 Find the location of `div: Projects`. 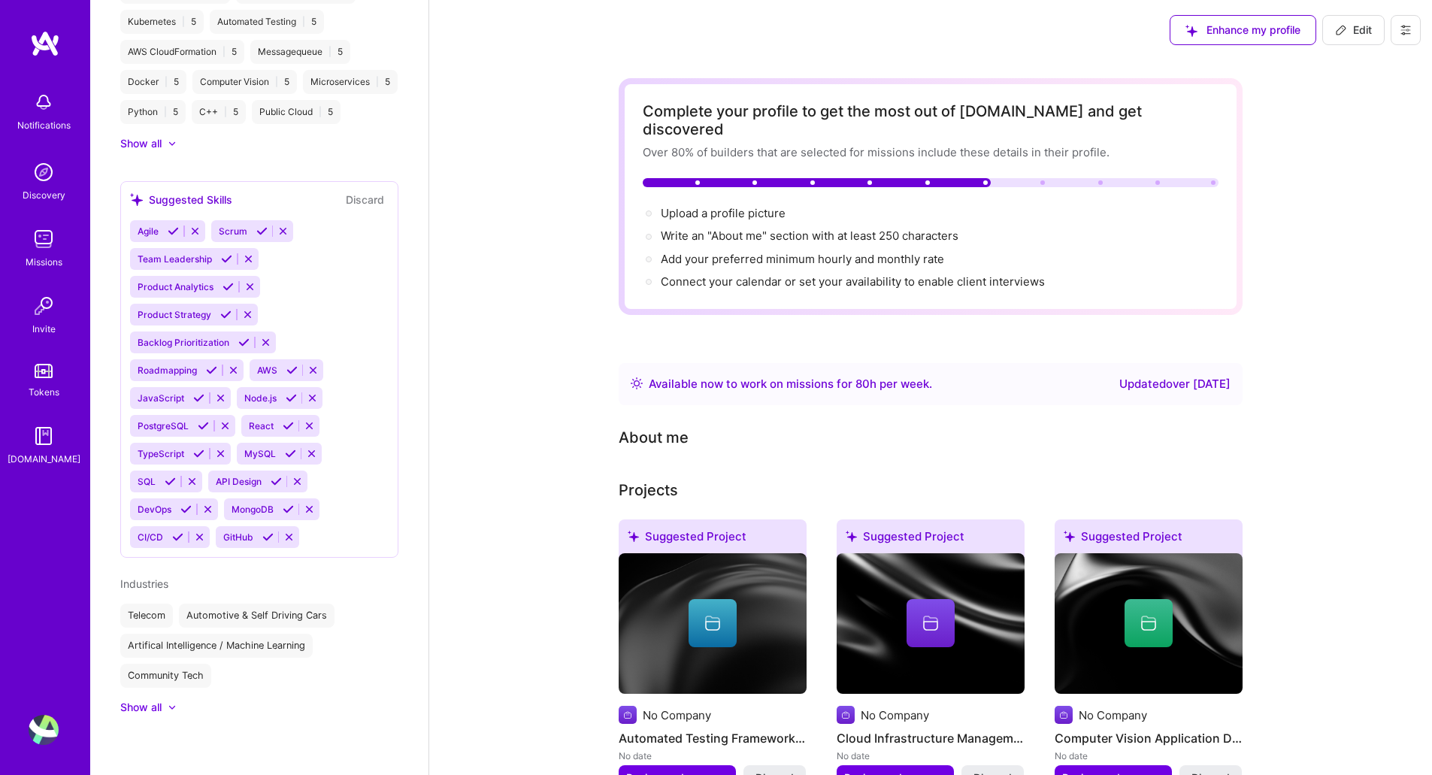

div: Projects is located at coordinates (648, 490).